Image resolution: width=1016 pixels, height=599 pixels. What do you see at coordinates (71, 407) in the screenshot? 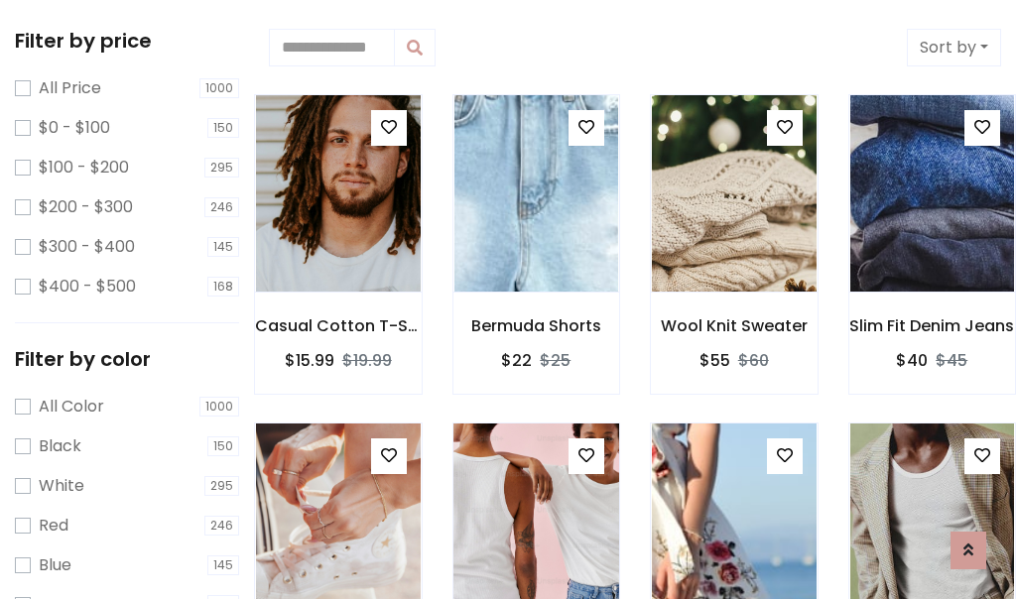
I see `label: All Color` at bounding box center [71, 407].